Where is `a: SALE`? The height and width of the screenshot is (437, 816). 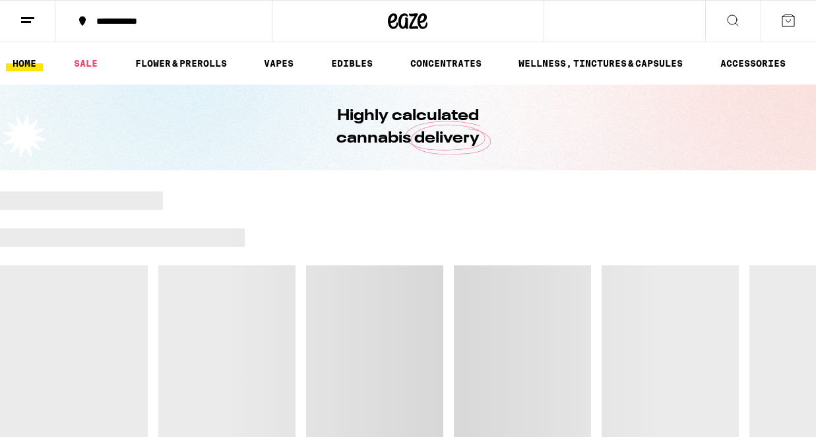
a: SALE is located at coordinates (86, 63).